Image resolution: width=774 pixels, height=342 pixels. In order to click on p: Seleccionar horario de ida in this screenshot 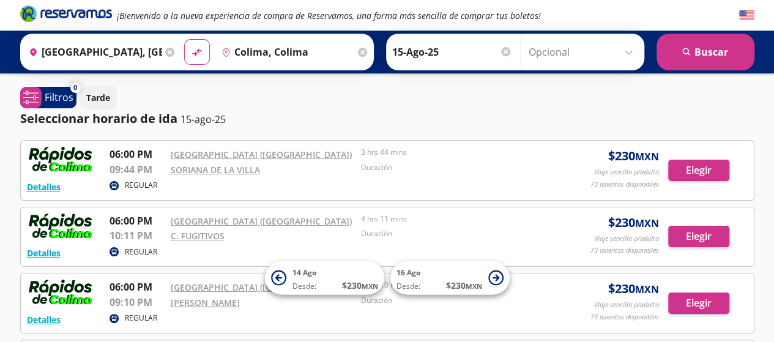, I will do `click(99, 119)`.